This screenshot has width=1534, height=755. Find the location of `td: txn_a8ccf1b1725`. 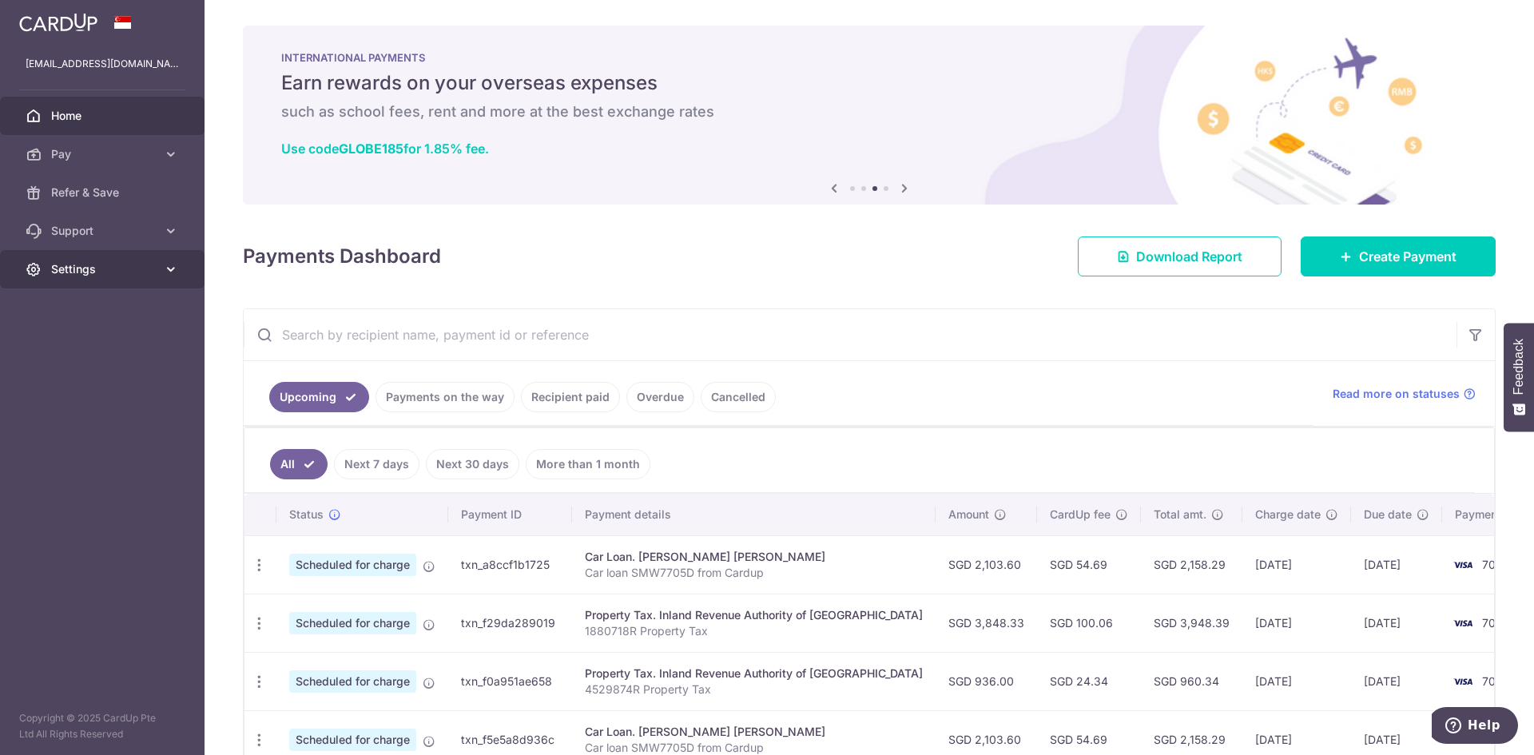

td: txn_a8ccf1b1725 is located at coordinates (510, 564).